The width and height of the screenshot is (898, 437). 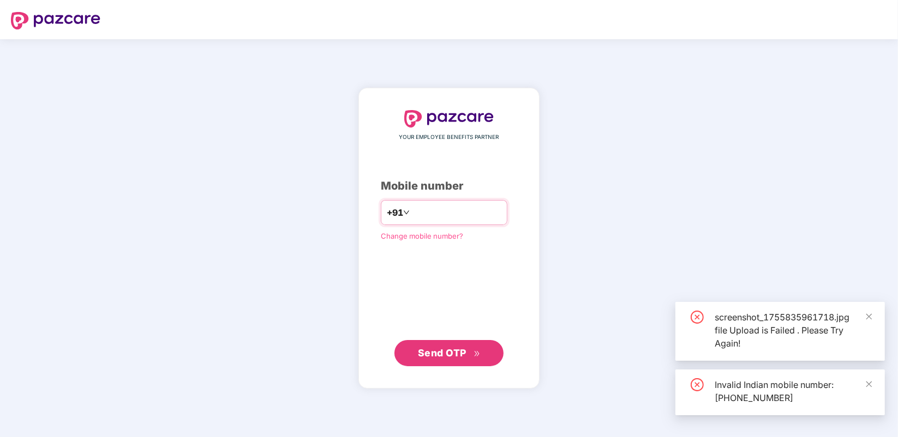 What do you see at coordinates (422, 236) in the screenshot?
I see `a: Change mobile number?` at bounding box center [422, 236].